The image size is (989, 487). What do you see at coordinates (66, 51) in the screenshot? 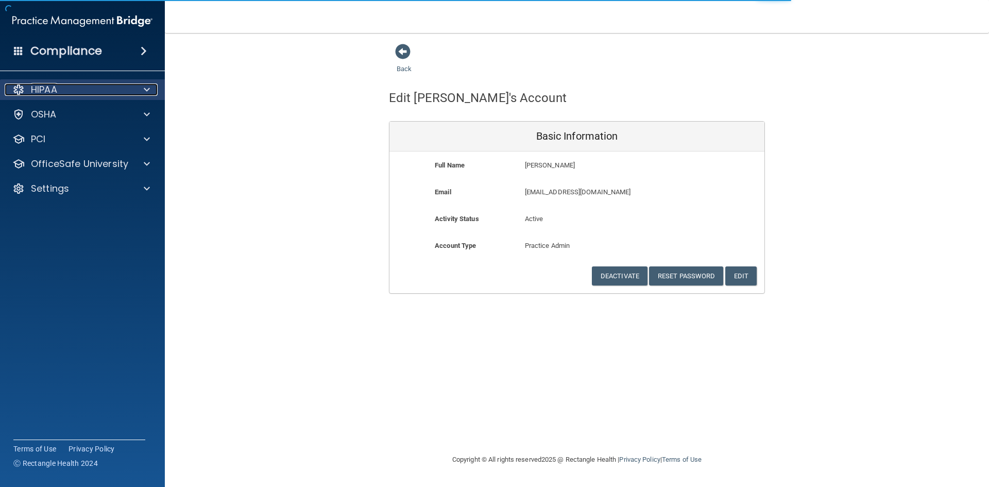
I see `h4: Compliance` at bounding box center [66, 51].